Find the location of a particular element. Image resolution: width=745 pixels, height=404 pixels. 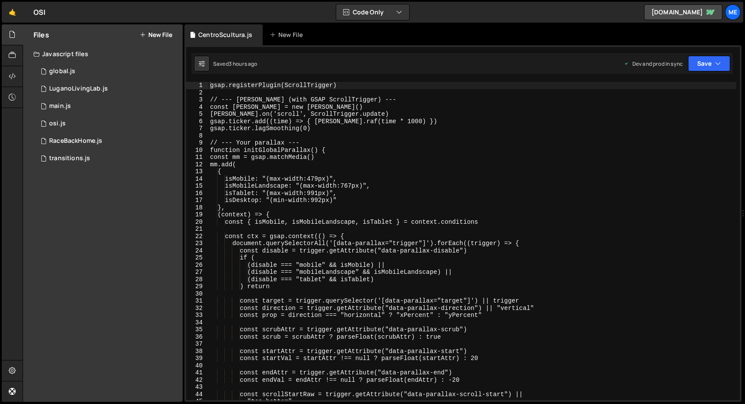

div: 14 is located at coordinates (197, 179).